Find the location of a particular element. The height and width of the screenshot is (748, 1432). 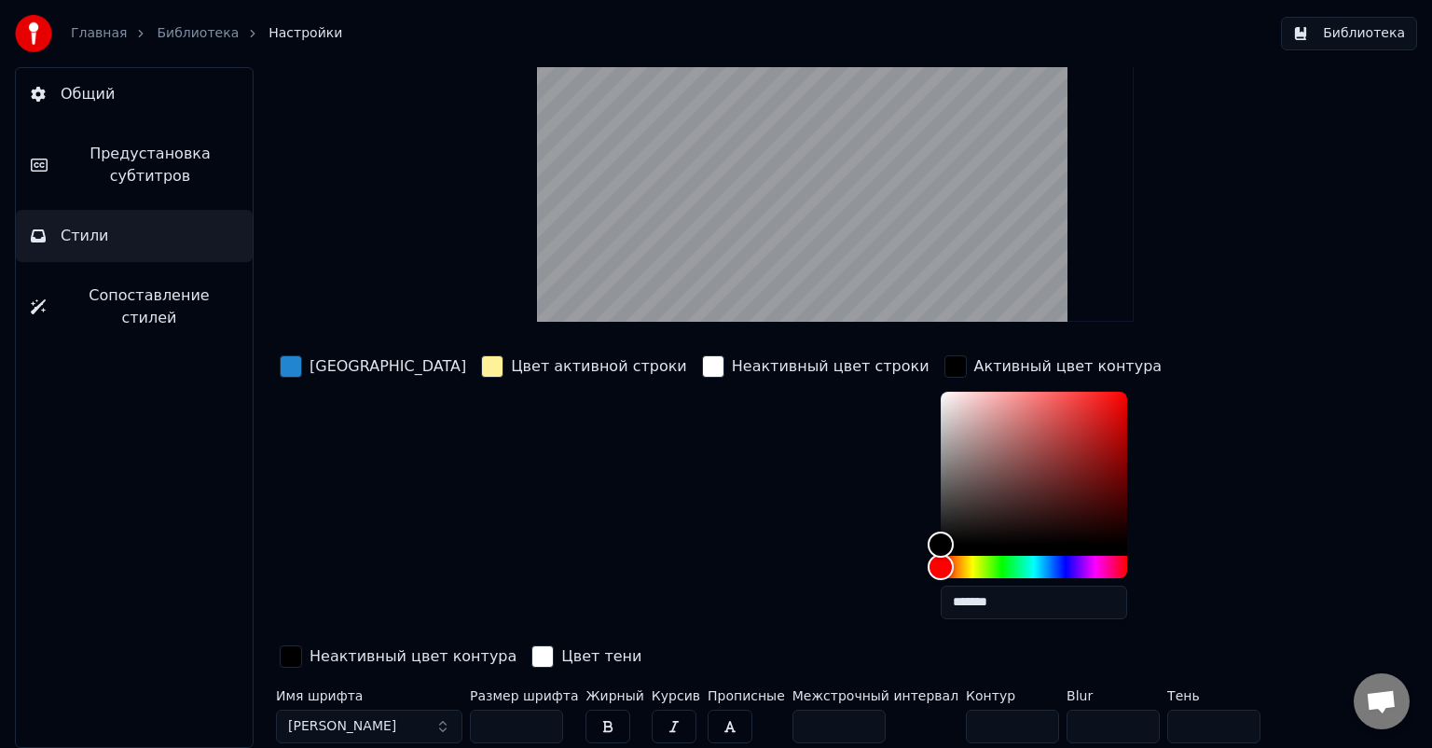

button: Библиотека is located at coordinates (1349, 34).